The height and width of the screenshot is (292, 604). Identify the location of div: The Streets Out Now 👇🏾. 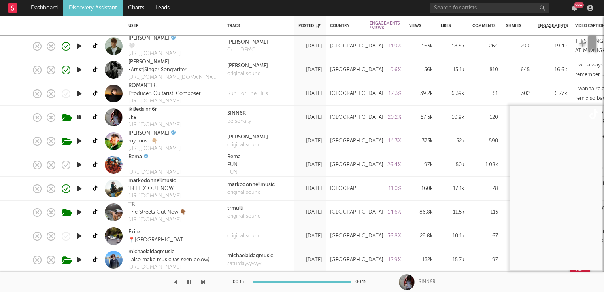
(157, 212).